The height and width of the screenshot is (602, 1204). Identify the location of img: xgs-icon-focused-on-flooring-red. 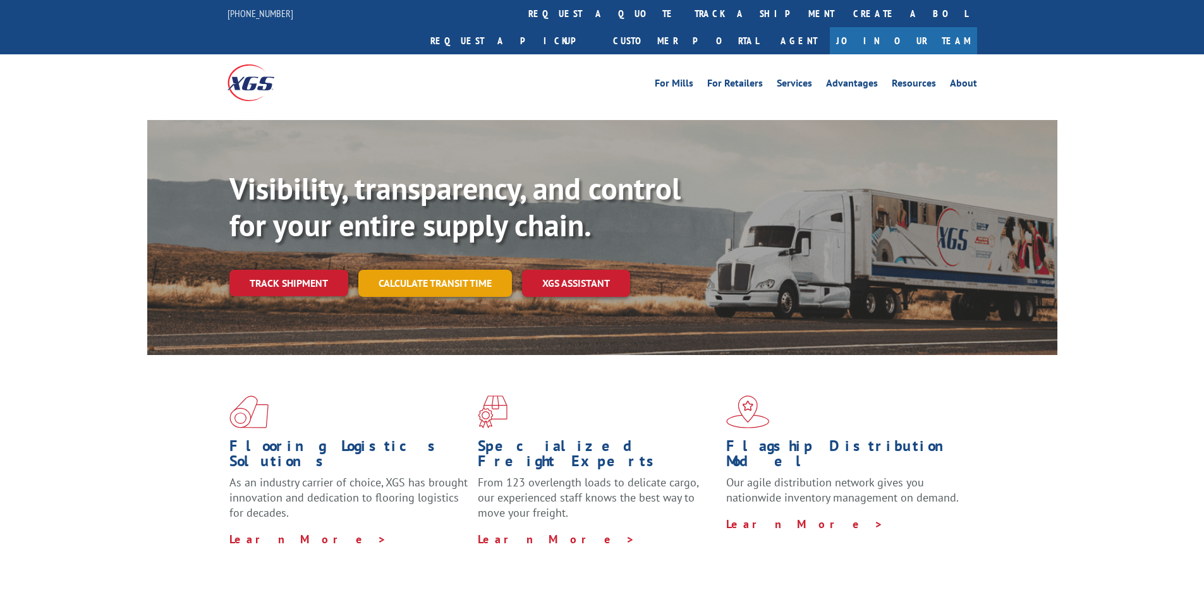
(492, 412).